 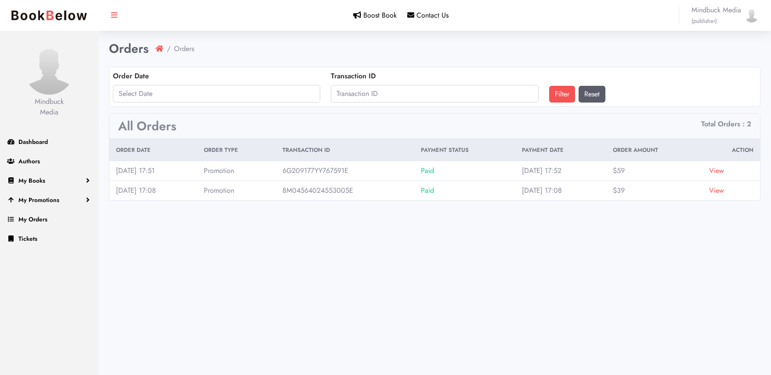 I want to click on th: Order Type, so click(x=236, y=150).